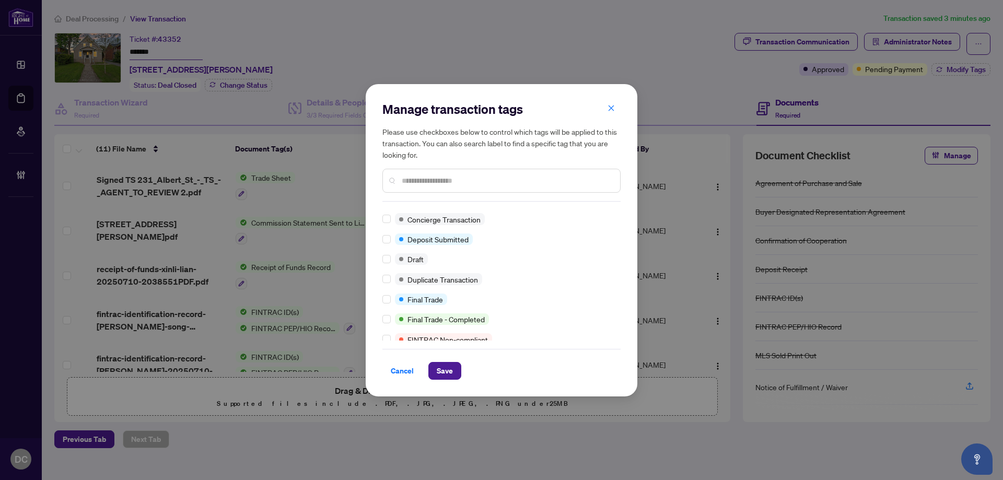 The height and width of the screenshot is (480, 1003). Describe the element at coordinates (448, 340) in the screenshot. I see `span: FINTRAC Non-compliant` at that location.